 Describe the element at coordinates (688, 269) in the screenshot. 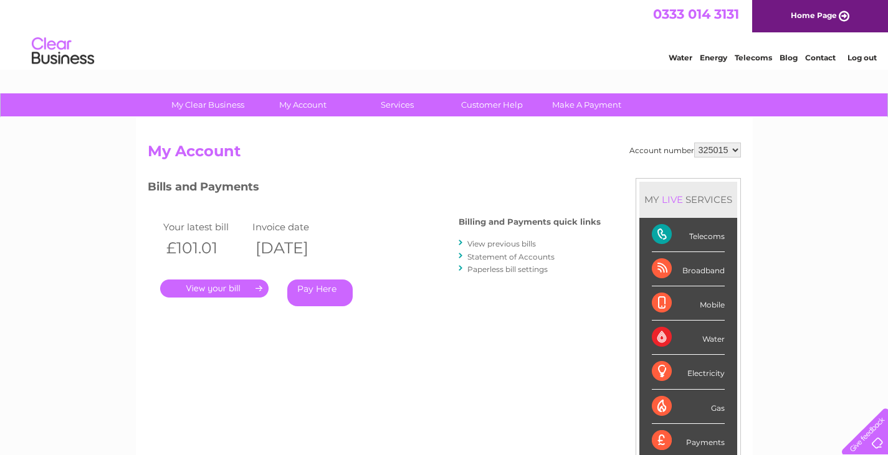

I see `div: Broadband` at that location.